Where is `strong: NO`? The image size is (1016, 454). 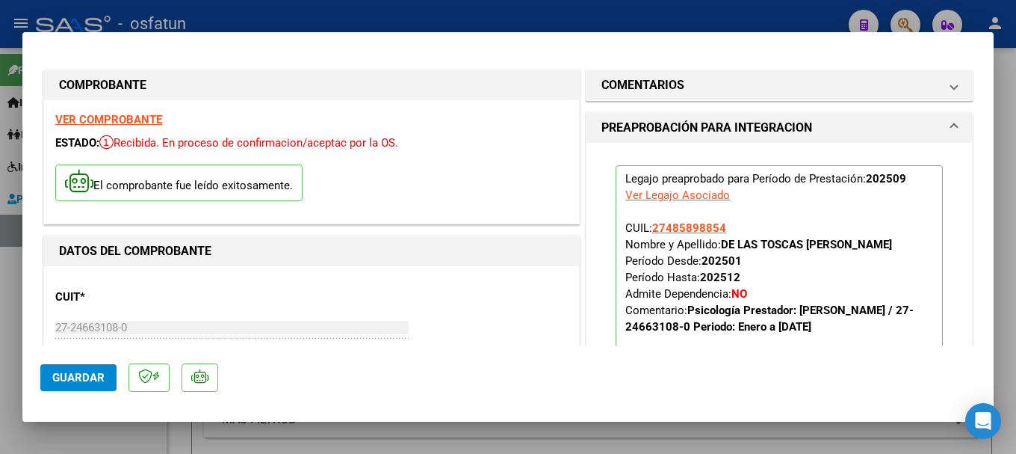 strong: NO is located at coordinates (739, 294).